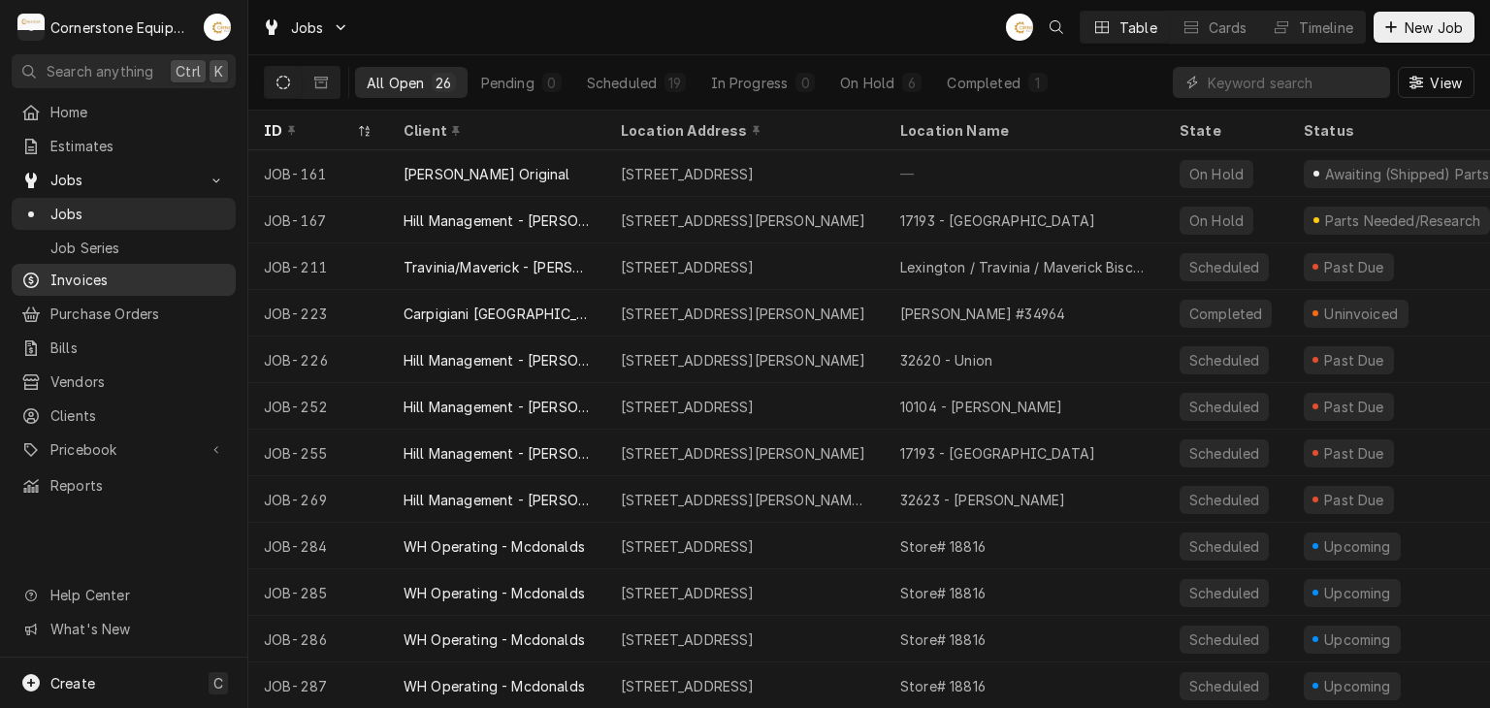  What do you see at coordinates (138, 145) in the screenshot?
I see `span: Estimates` at bounding box center [138, 145].